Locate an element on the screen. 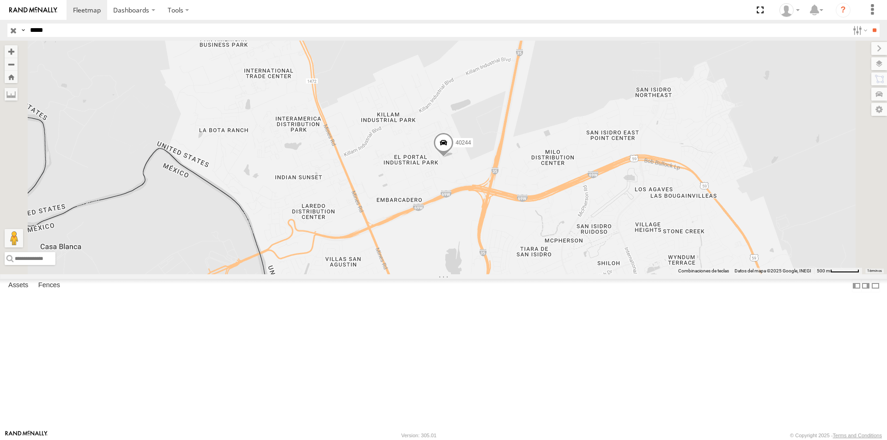 The width and height of the screenshot is (887, 440). button: Zoom in is located at coordinates (11, 51).